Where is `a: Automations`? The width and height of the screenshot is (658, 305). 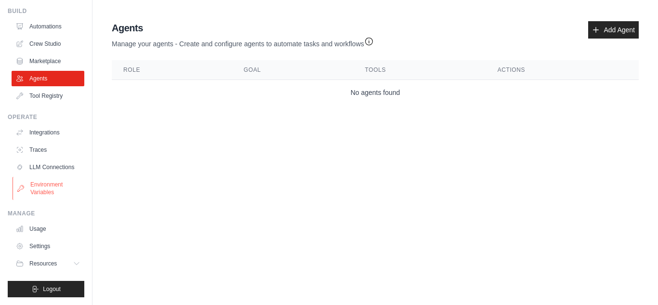 a: Automations is located at coordinates (48, 26).